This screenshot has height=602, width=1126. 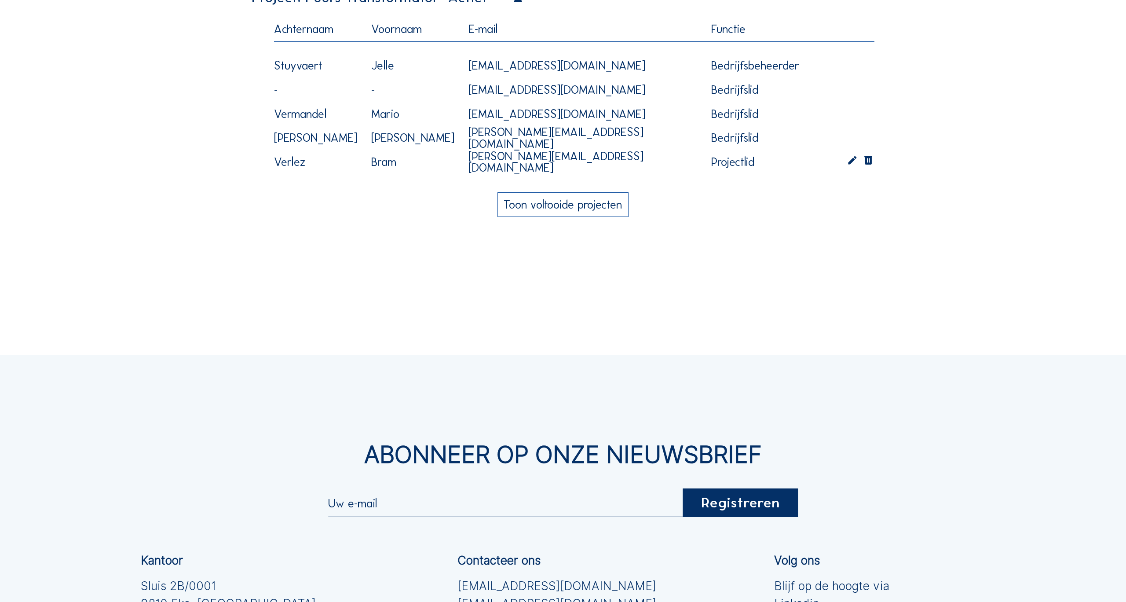 I want to click on div: Volg ons, so click(x=797, y=560).